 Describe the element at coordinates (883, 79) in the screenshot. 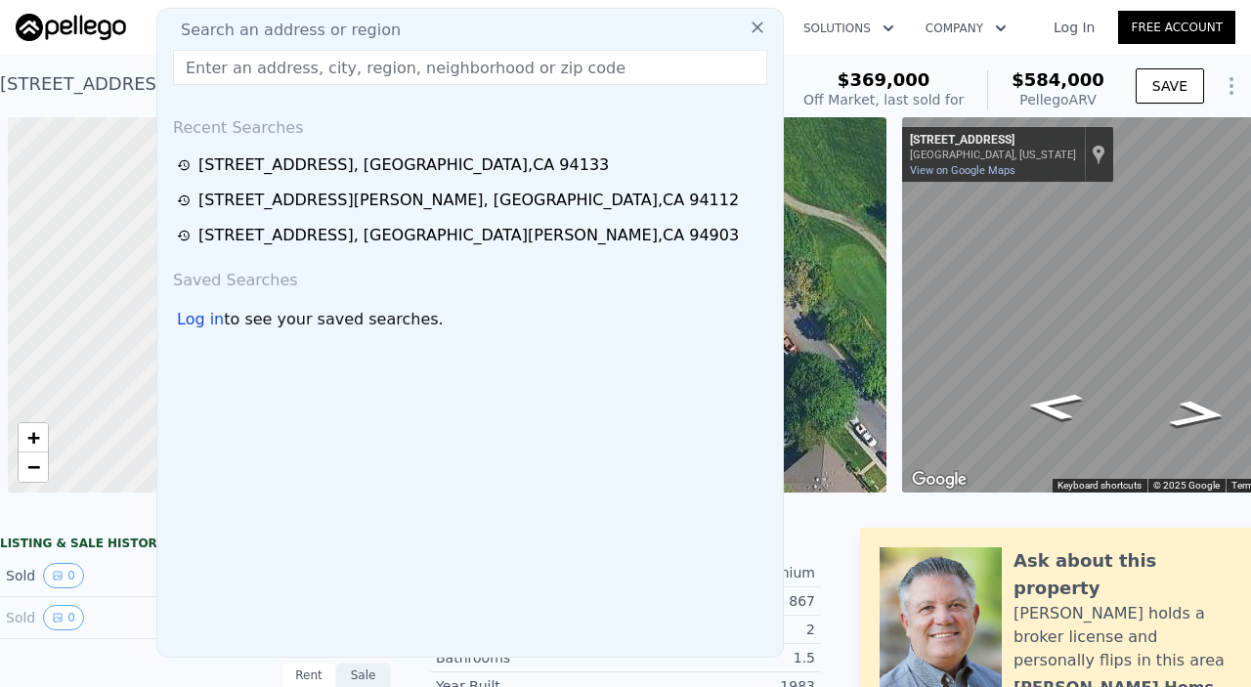

I see `span: $369,000` at that location.